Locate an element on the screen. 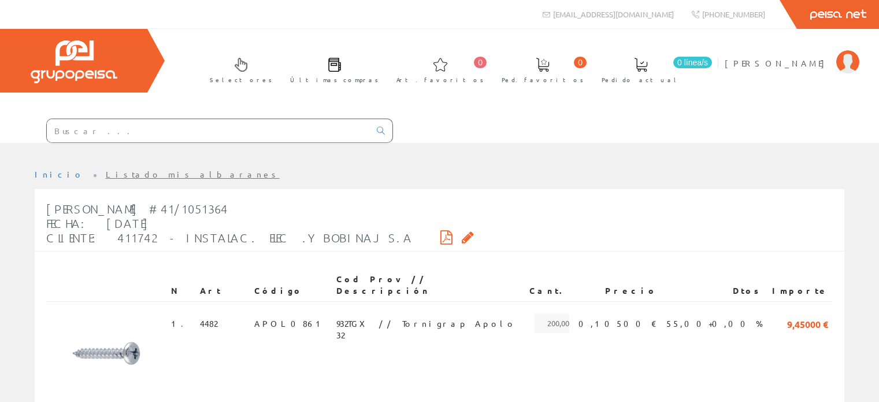 The width and height of the screenshot is (879, 402). th: Cod Prov // Descripción is located at coordinates (428, 285).